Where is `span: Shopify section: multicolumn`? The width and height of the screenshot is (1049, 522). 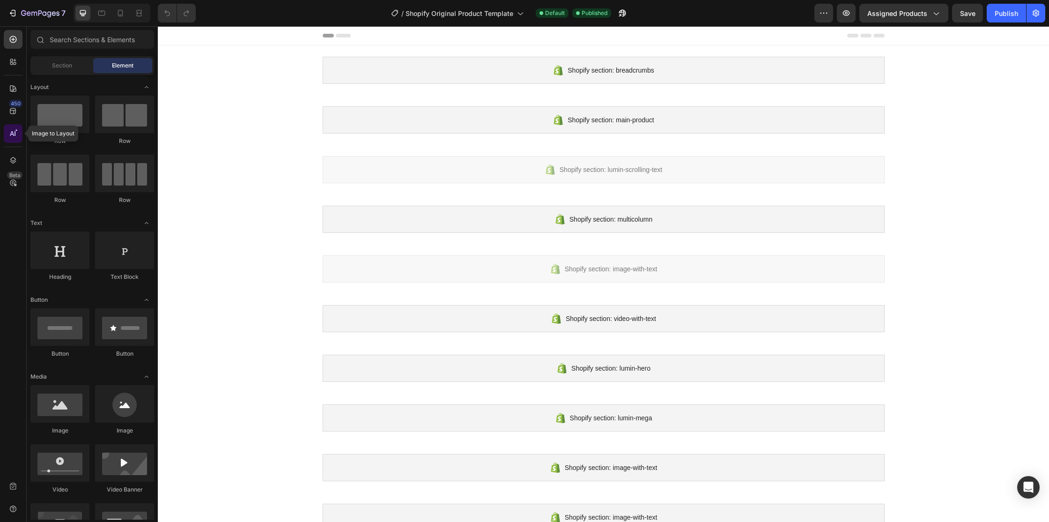
span: Shopify section: multicolumn is located at coordinates (453, 193).